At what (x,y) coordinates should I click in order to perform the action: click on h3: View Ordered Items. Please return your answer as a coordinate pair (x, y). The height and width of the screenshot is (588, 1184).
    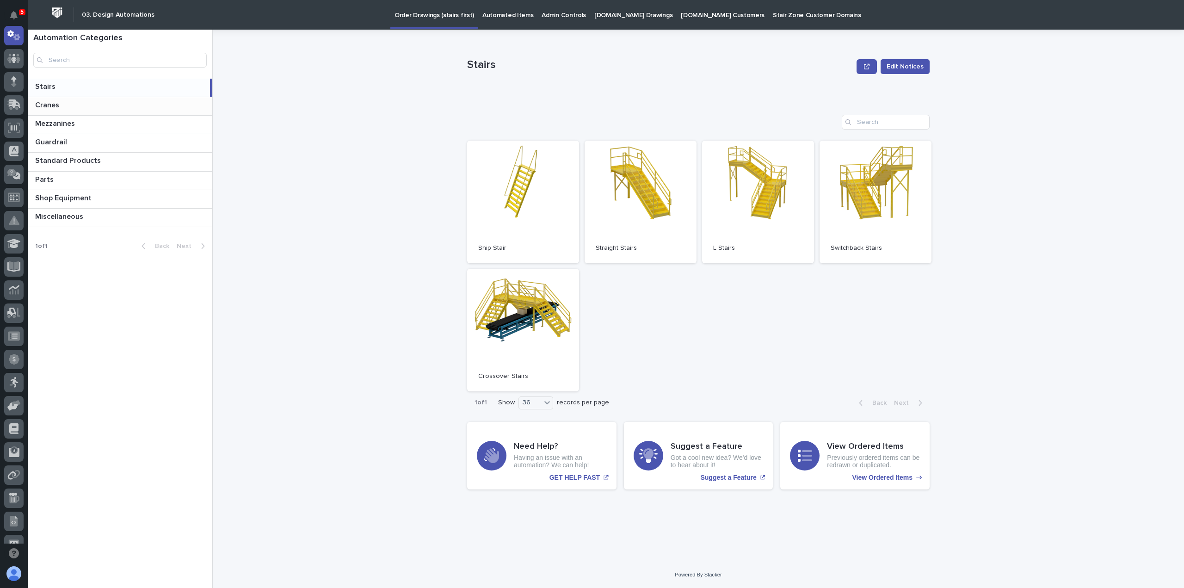
    Looking at the image, I should click on (873, 447).